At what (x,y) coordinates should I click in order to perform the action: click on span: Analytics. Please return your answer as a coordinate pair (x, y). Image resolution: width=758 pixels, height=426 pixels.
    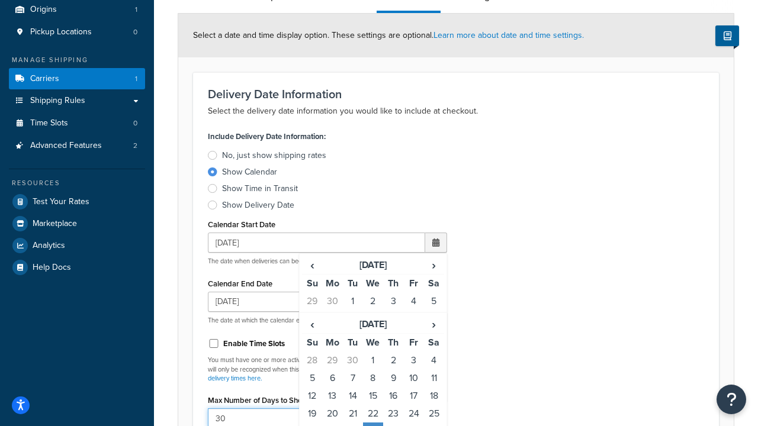
    Looking at the image, I should click on (49, 246).